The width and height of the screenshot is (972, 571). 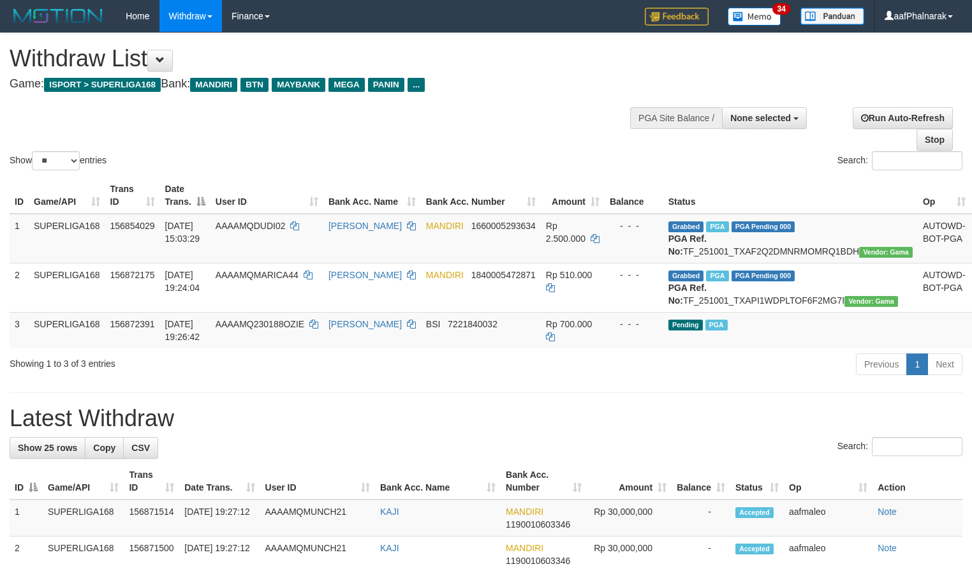 What do you see at coordinates (503, 226) in the screenshot?
I see `span: Copy 1660005293634 to clipboard` at bounding box center [503, 226].